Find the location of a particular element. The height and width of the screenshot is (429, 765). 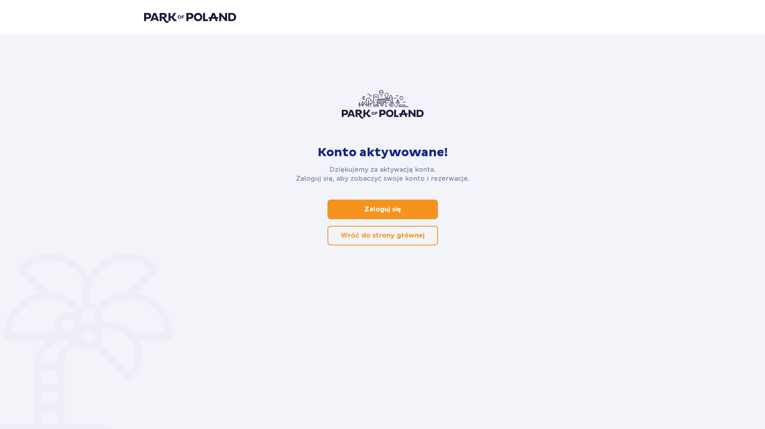

p: Zaloguj się, aby zobaczyć swoje konto i rezerwacje. is located at coordinates (382, 179).